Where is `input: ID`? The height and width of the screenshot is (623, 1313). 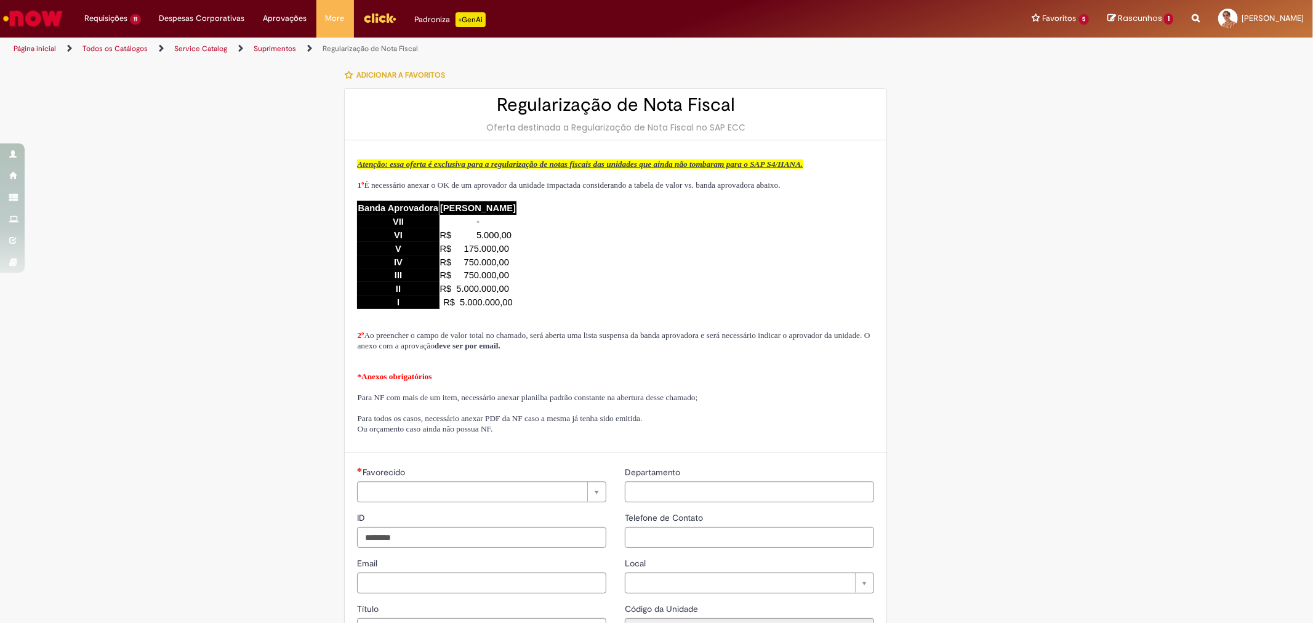
input: ID is located at coordinates (481, 537).